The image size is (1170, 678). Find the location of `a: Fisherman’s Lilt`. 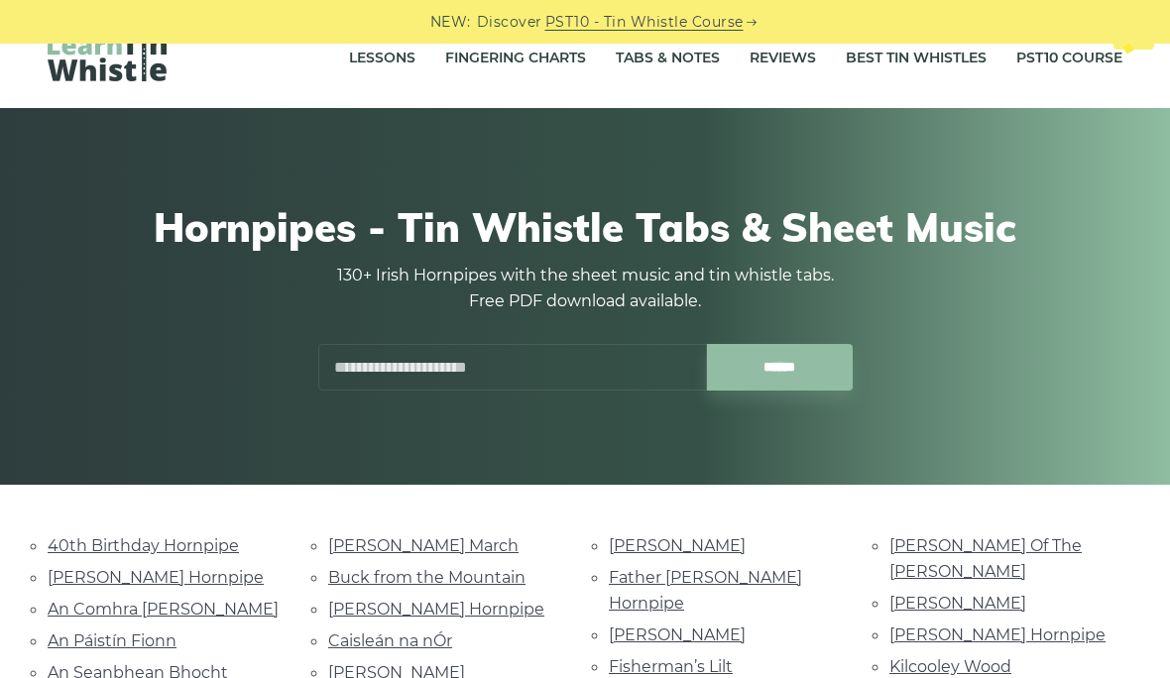

a: Fisherman’s Lilt is located at coordinates (670, 667).